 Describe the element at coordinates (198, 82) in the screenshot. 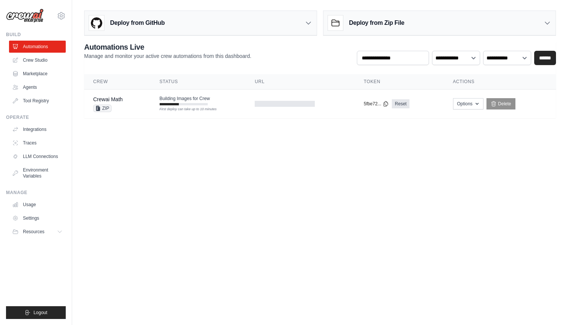

I see `th: Status` at that location.